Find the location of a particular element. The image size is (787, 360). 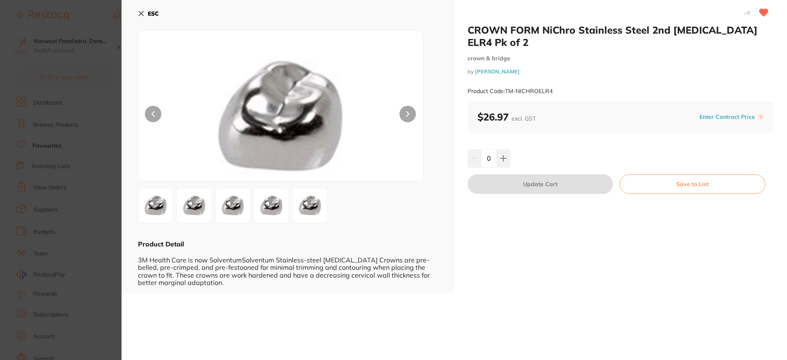

button: Save to List is located at coordinates (692, 184).